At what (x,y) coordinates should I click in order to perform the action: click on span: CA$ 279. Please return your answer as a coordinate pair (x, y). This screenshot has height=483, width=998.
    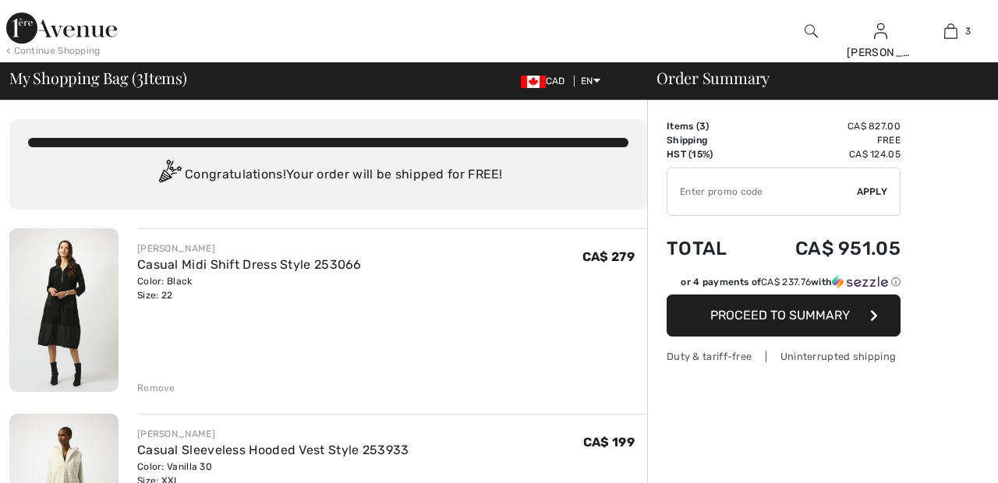
    Looking at the image, I should click on (608, 257).